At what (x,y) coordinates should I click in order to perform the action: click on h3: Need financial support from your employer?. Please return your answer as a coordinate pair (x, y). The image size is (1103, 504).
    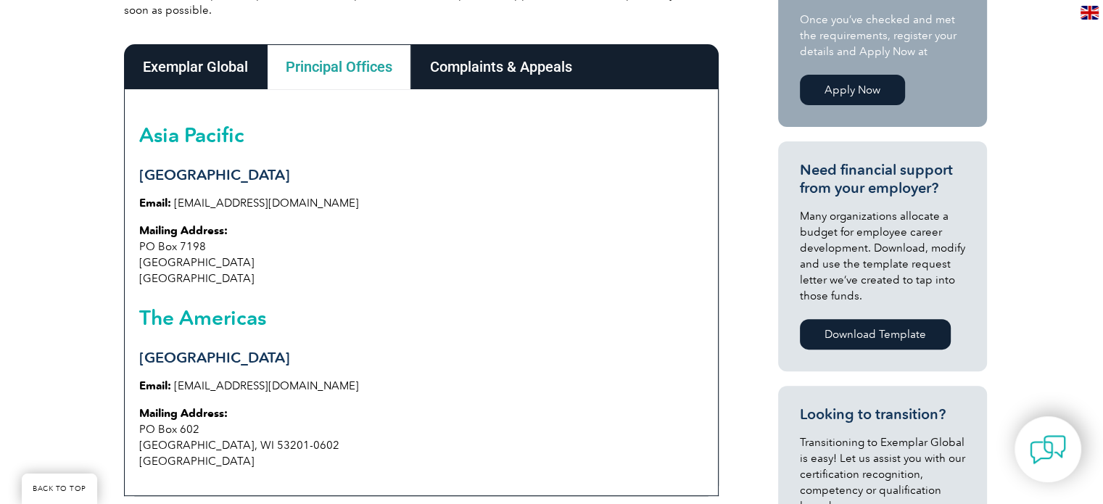
    Looking at the image, I should click on (883, 179).